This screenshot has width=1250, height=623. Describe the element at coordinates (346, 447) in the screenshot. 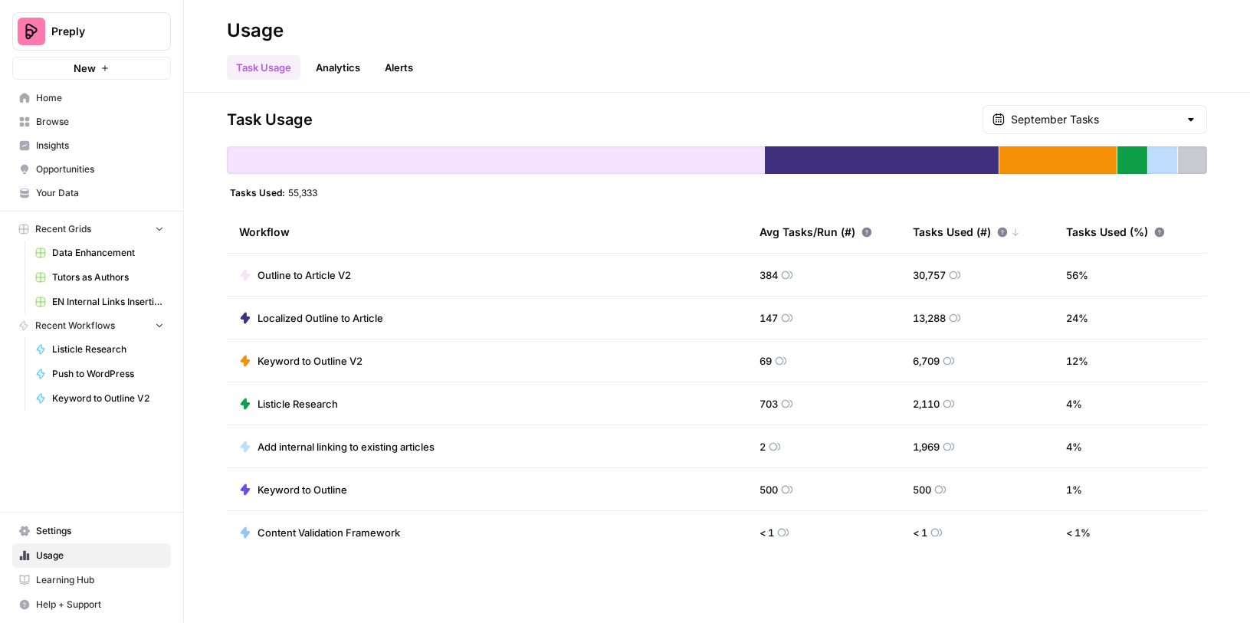

I see `span: Add internal linking to existing articles` at that location.